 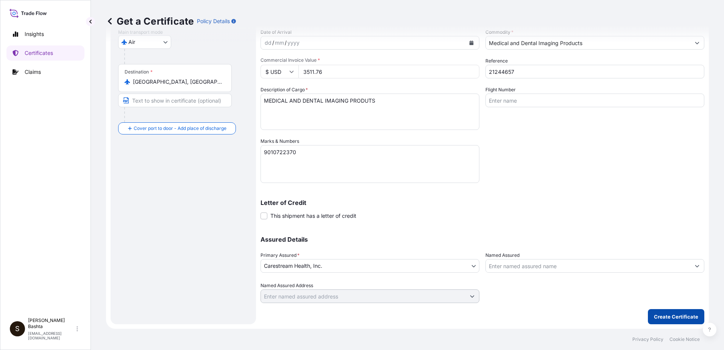 What do you see at coordinates (39, 53) in the screenshot?
I see `p: Certificates` at bounding box center [39, 53].